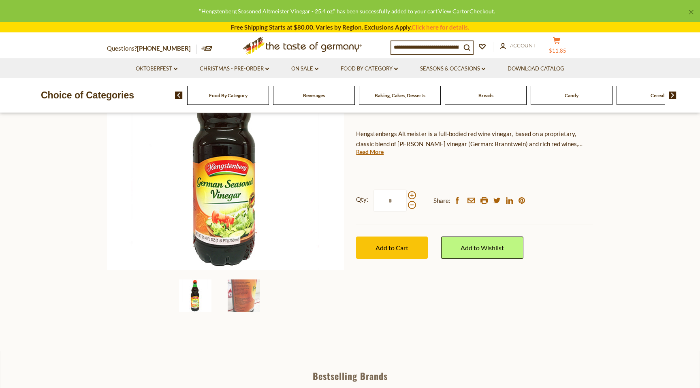  I want to click on a: View Cart, so click(451, 11).